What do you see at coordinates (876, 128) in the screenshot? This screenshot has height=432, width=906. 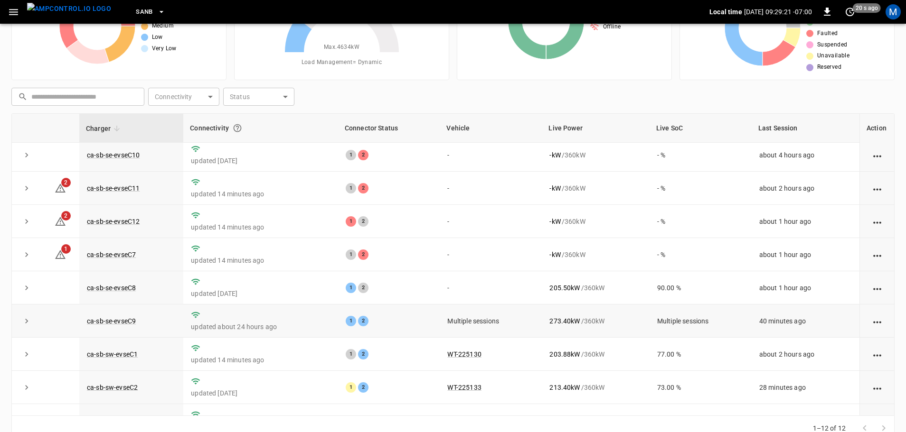 I see `th: Action` at bounding box center [876, 128].